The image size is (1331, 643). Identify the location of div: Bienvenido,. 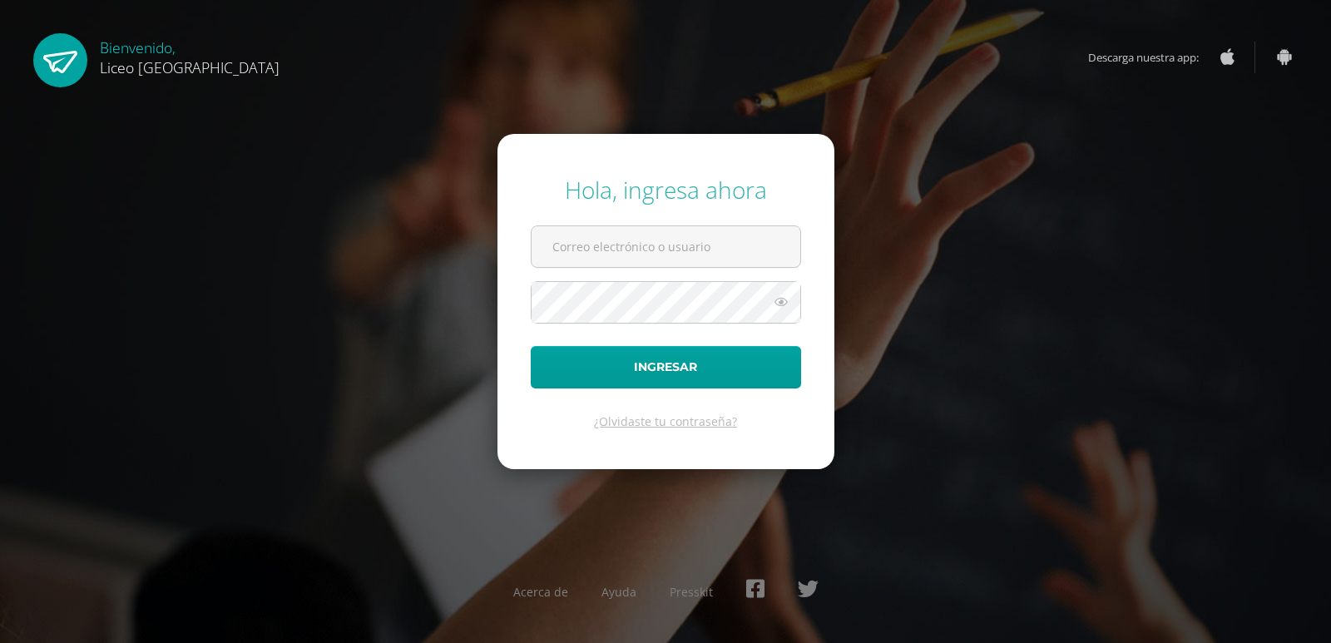
(190, 55).